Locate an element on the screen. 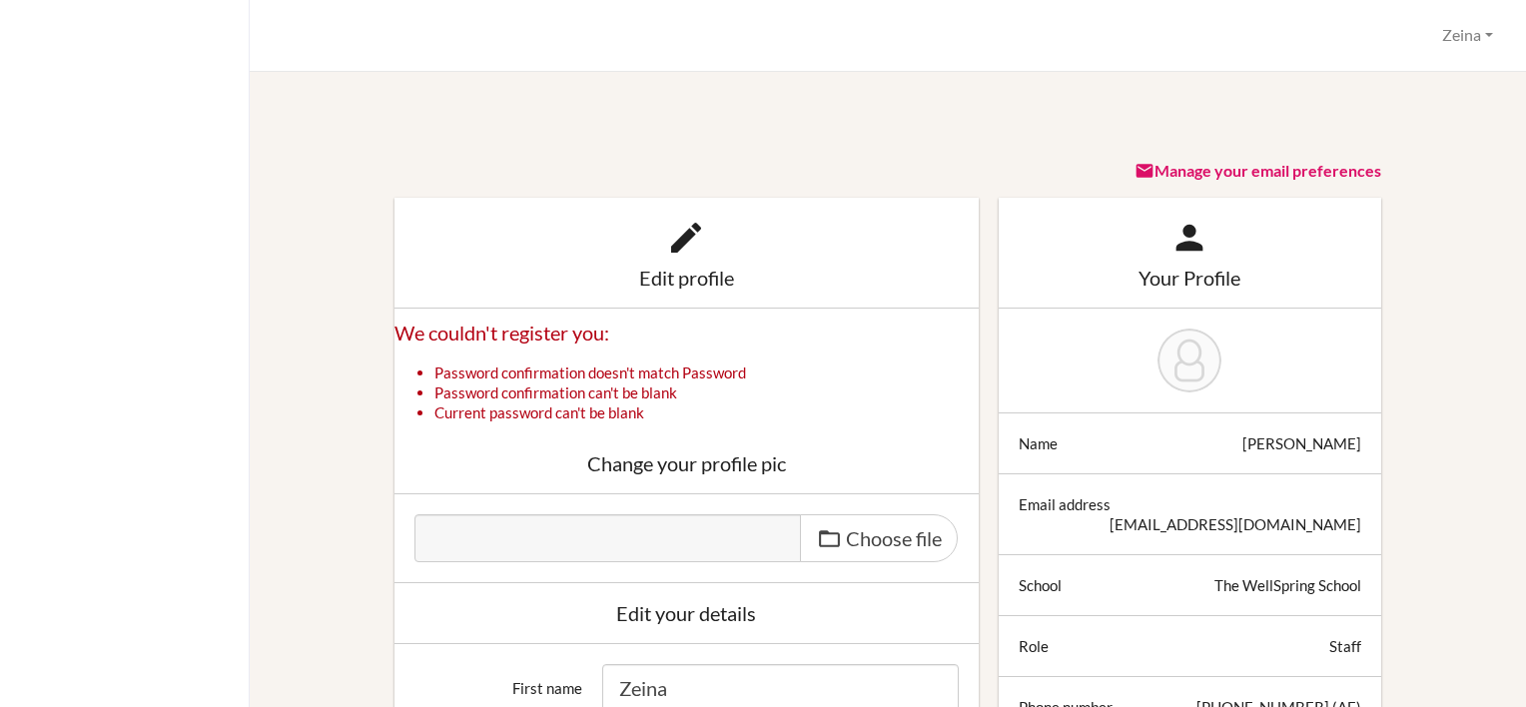 This screenshot has height=707, width=1526. div: The WellSpring School is located at coordinates (1287, 585).